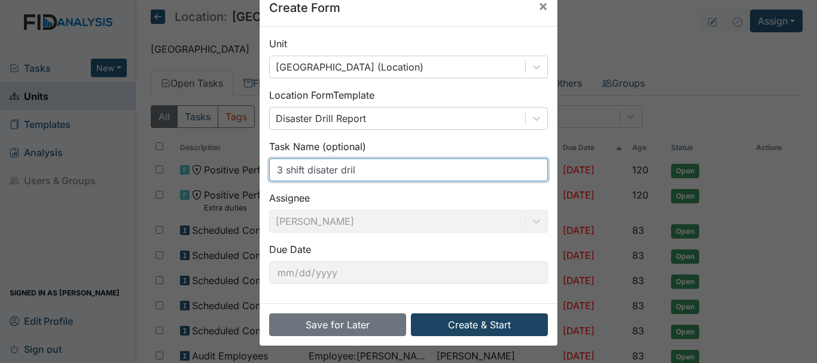 The width and height of the screenshot is (817, 363). What do you see at coordinates (337, 325) in the screenshot?
I see `button: Save for Later` at bounding box center [337, 325].